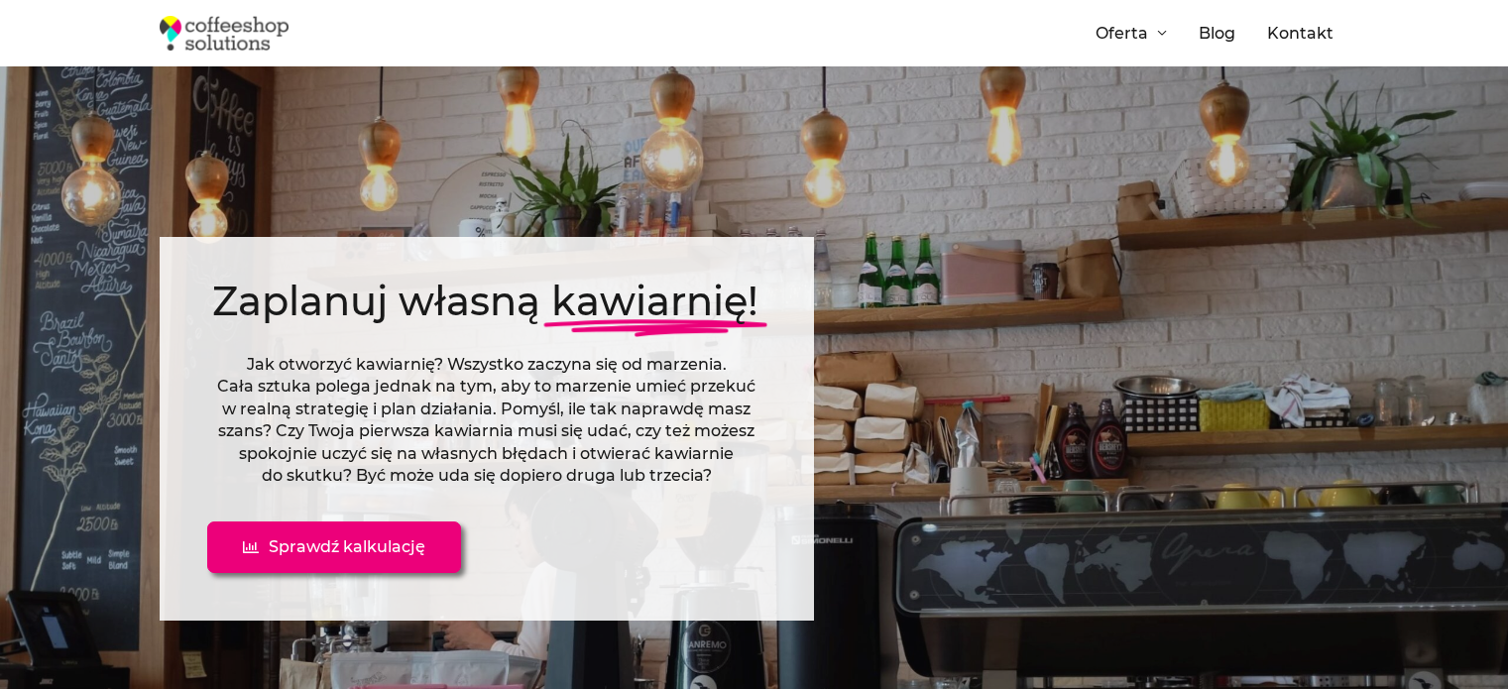  I want to click on a: Sprawdź kalkulację, so click(334, 547).